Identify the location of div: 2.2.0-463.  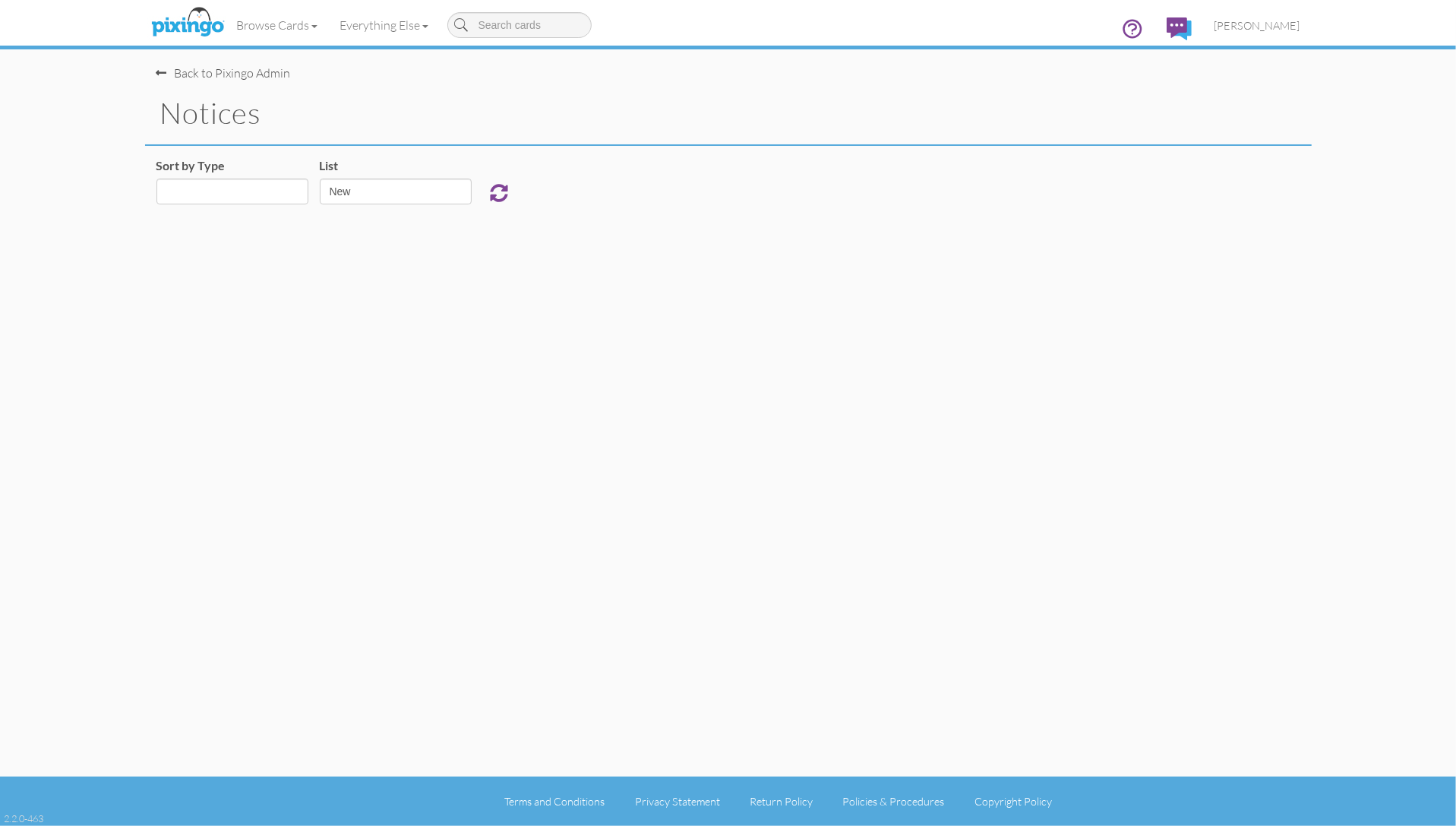
(24, 818).